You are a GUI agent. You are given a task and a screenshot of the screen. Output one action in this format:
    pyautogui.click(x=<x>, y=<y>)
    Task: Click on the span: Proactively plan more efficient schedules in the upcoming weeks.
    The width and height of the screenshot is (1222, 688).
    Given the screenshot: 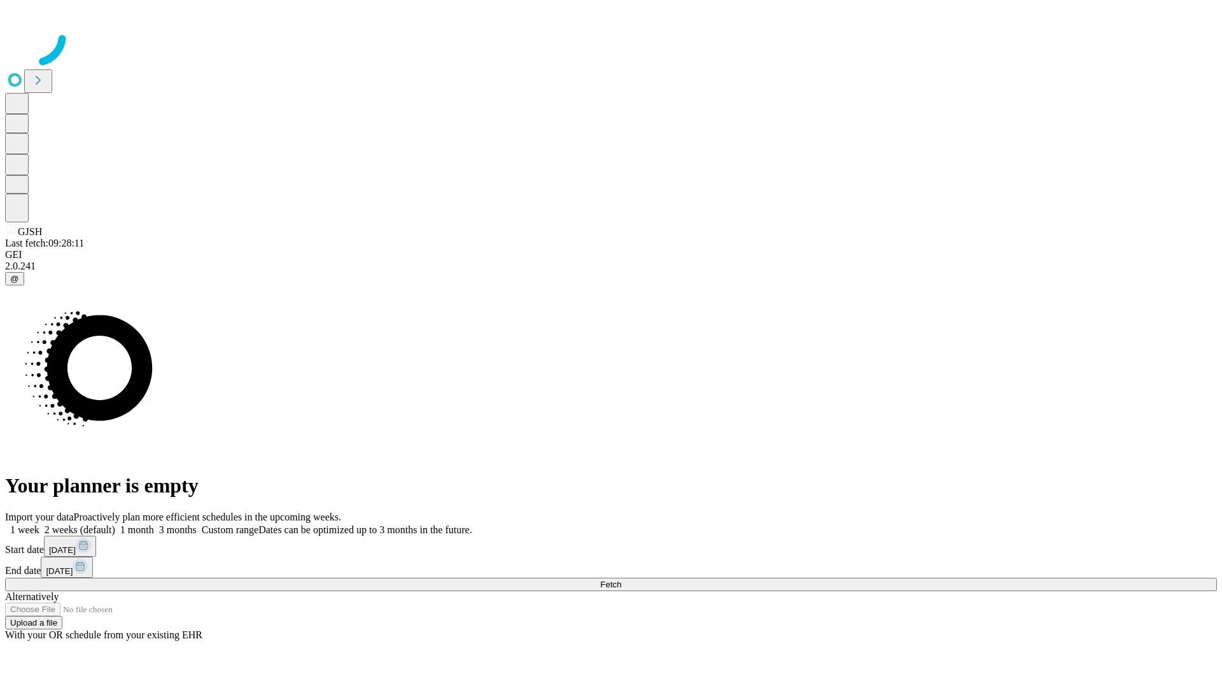 What is the action you would take?
    pyautogui.click(x=208, y=516)
    